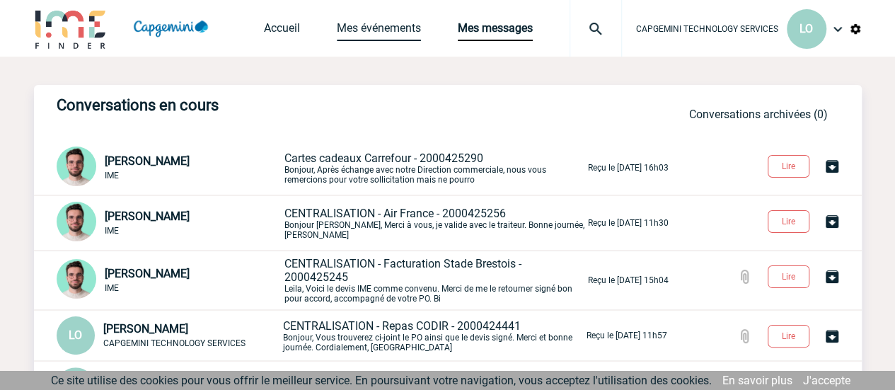 The width and height of the screenshot is (895, 390). I want to click on span: Ce site utilise des cookies pour vous offrir le meilleur service. En poursuivant votre navigation..., so click(381, 380).